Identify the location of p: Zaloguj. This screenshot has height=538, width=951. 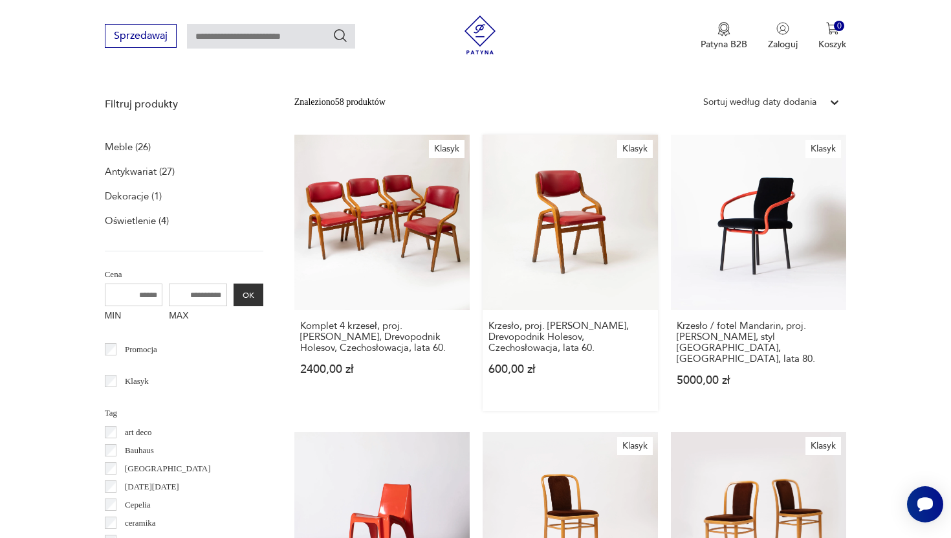
(783, 44).